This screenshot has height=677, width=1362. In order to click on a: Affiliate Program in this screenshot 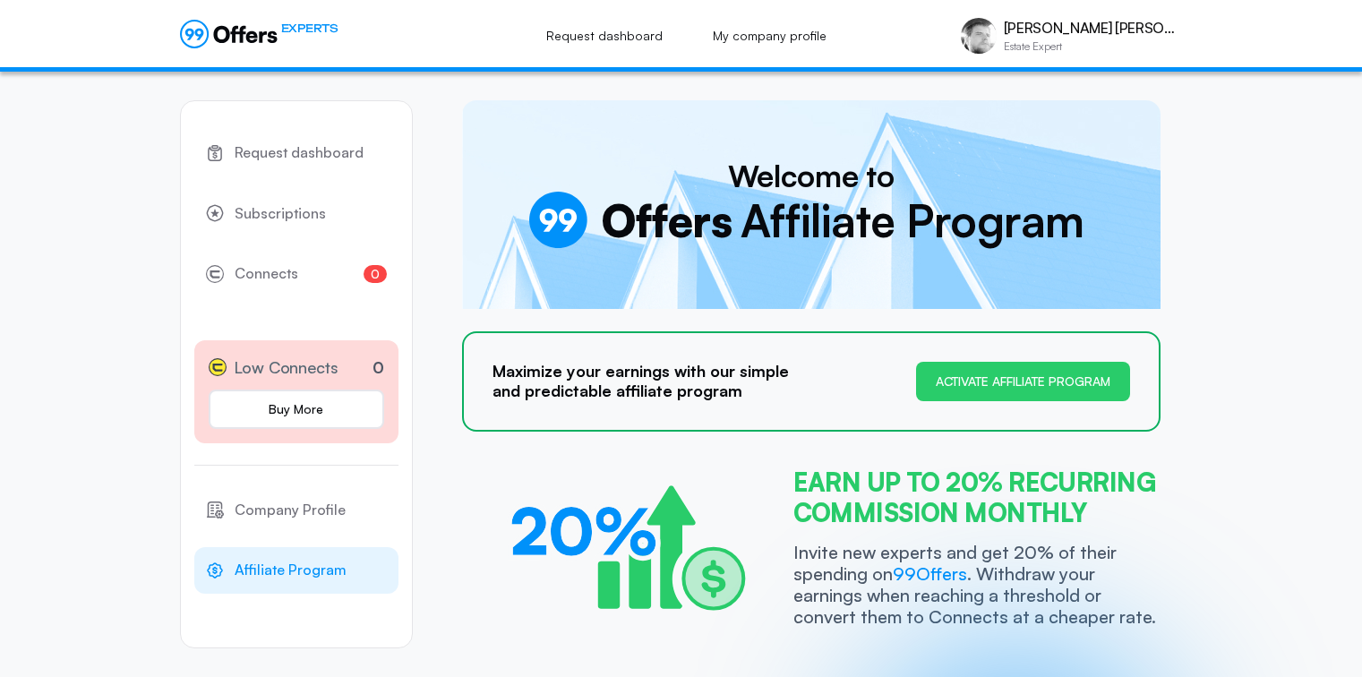, I will do `click(296, 570)`.